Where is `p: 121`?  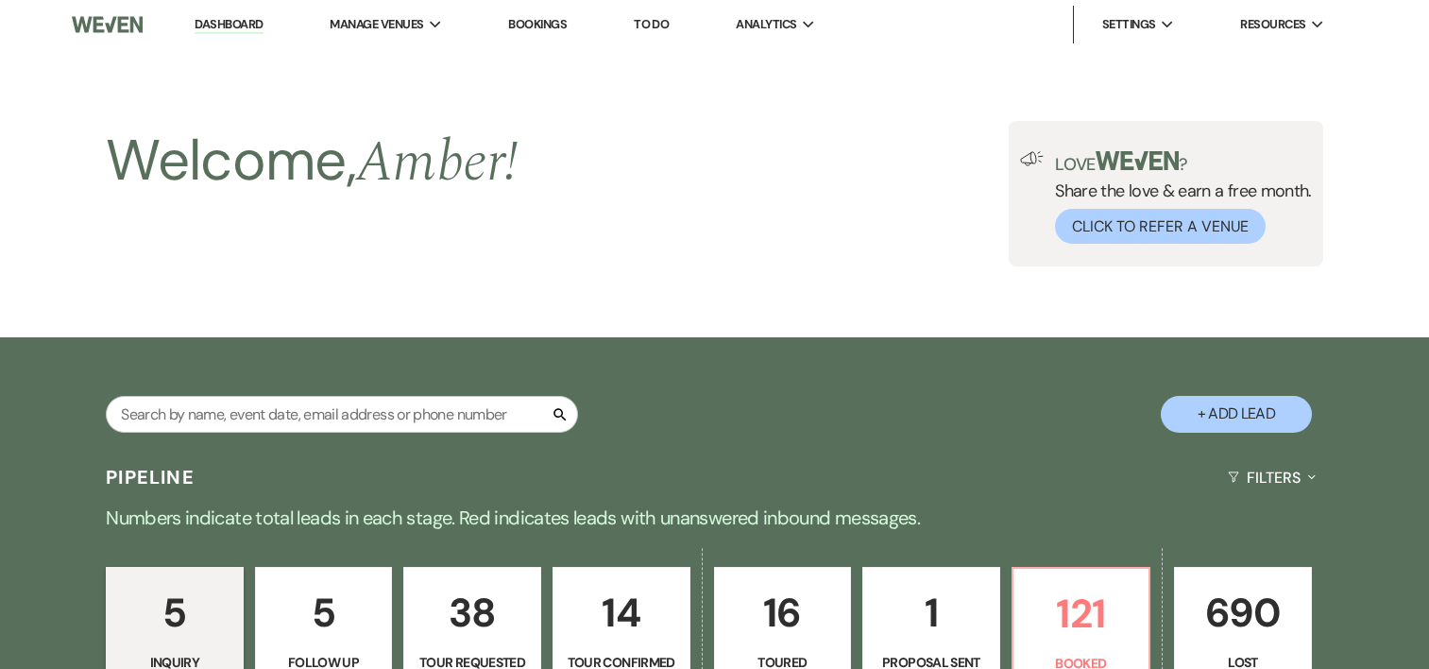
p: 121 is located at coordinates (1081, 613).